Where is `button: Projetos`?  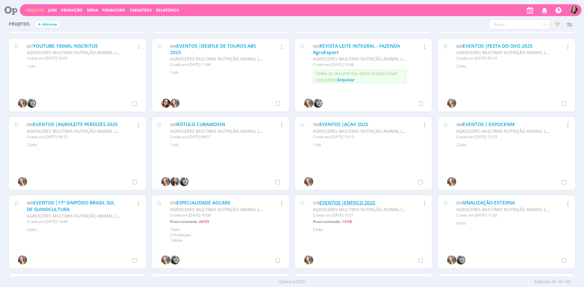
button: Projetos is located at coordinates (34, 10).